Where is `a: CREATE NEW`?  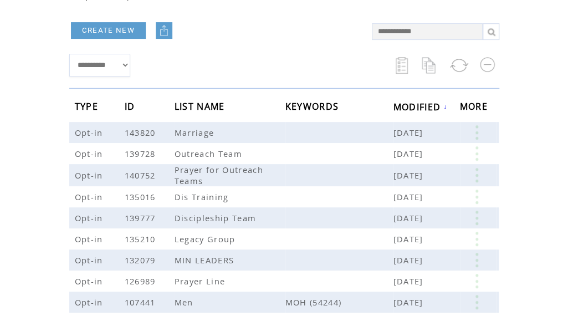
a: CREATE NEW is located at coordinates (108, 30).